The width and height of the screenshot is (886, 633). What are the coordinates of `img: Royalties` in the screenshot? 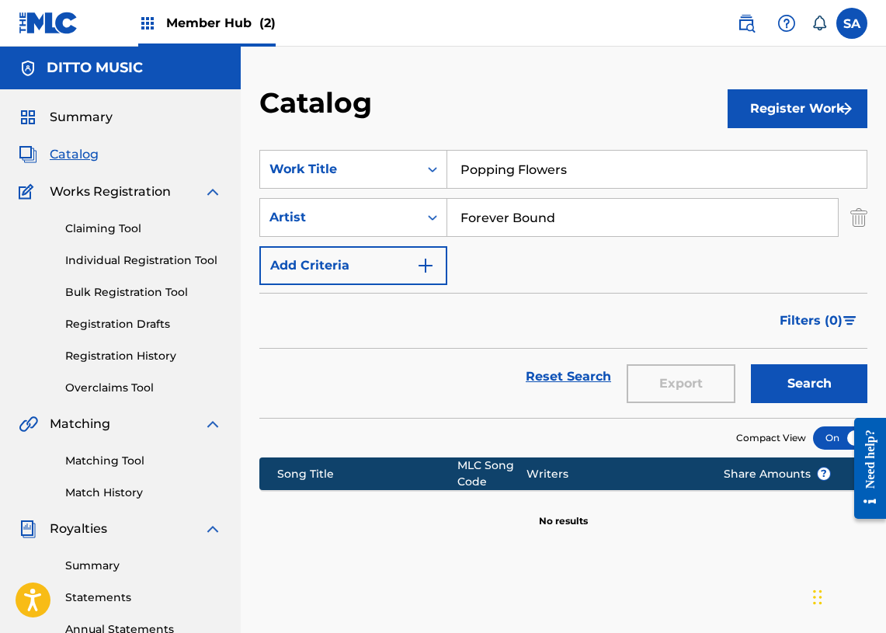 It's located at (28, 529).